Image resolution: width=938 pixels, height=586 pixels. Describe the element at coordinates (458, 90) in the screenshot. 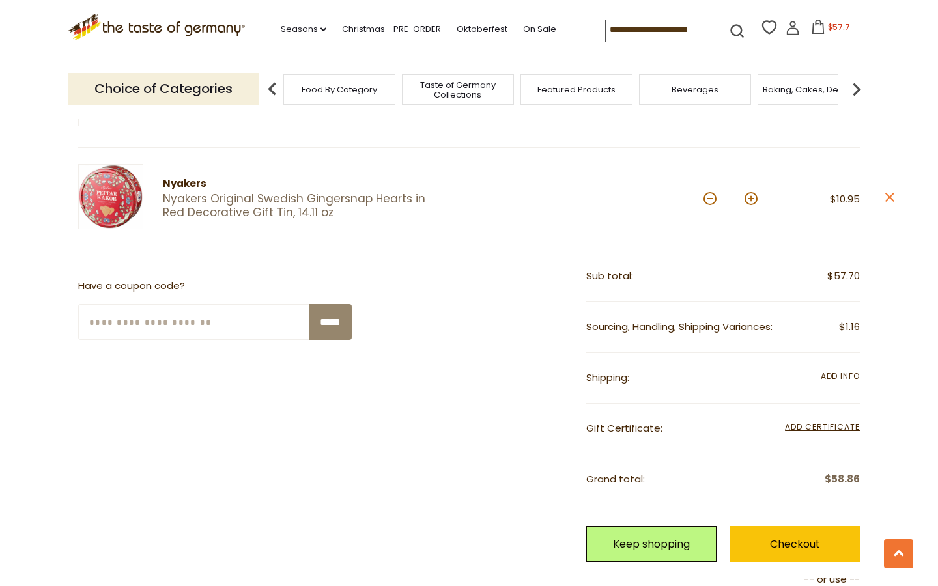

I see `a: Taste of Germany Collections` at that location.